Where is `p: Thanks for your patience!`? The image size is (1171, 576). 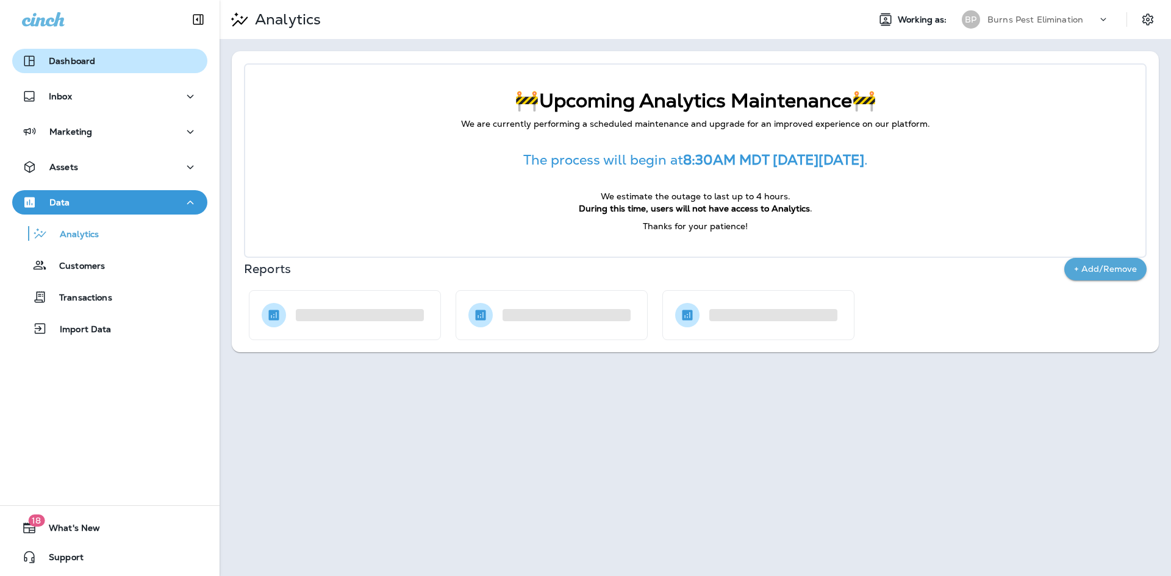
p: Thanks for your patience! is located at coordinates (695, 227).